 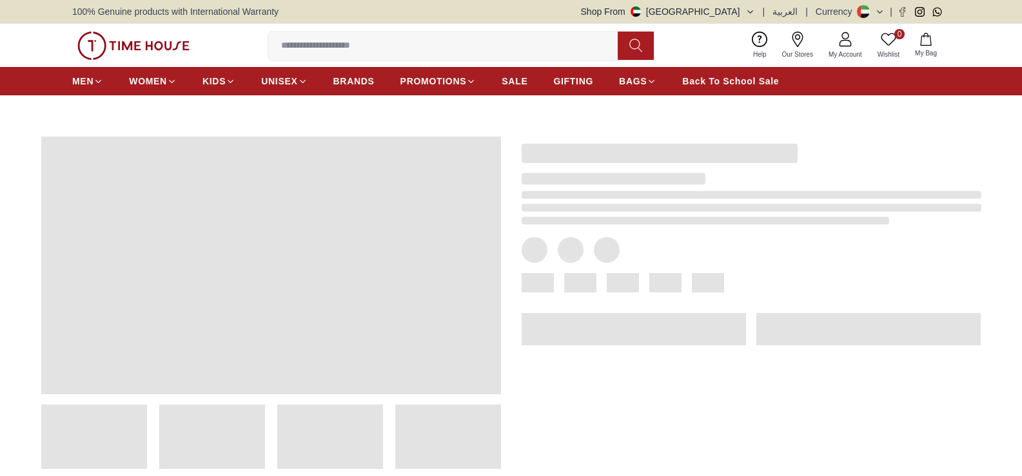 I want to click on span: SALE, so click(x=514, y=81).